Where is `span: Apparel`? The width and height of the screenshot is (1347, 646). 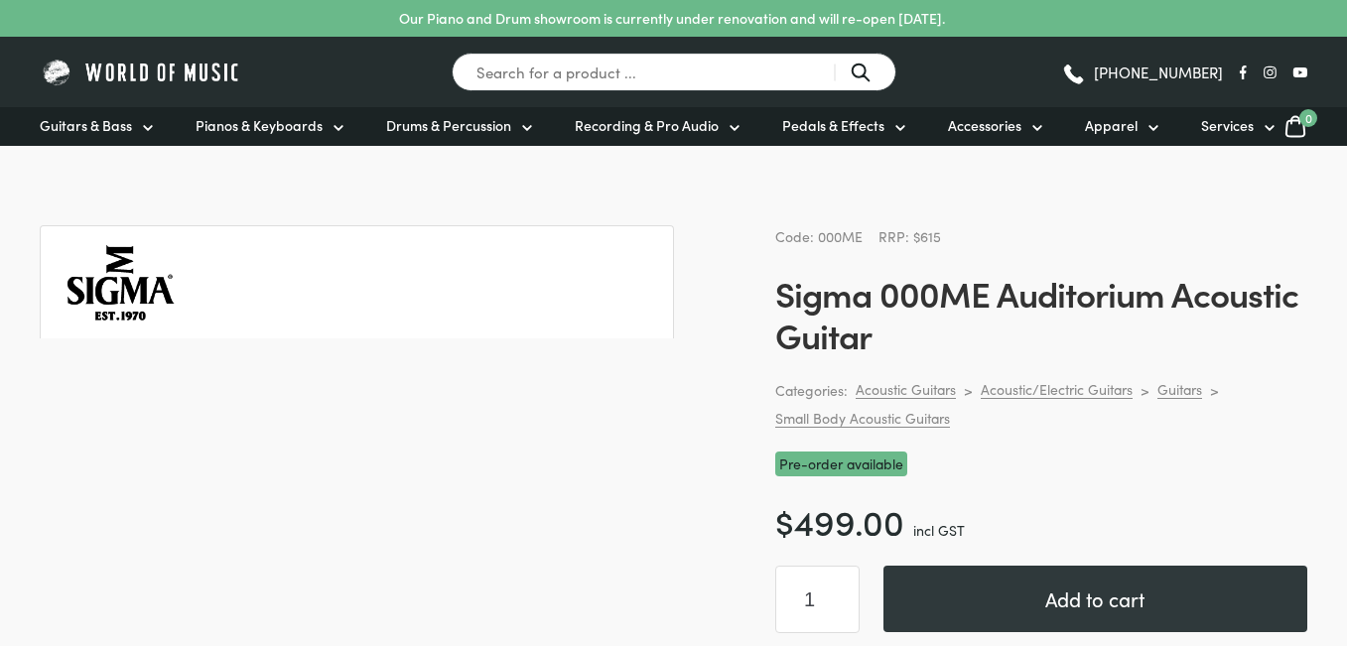 span: Apparel is located at coordinates (1110, 125).